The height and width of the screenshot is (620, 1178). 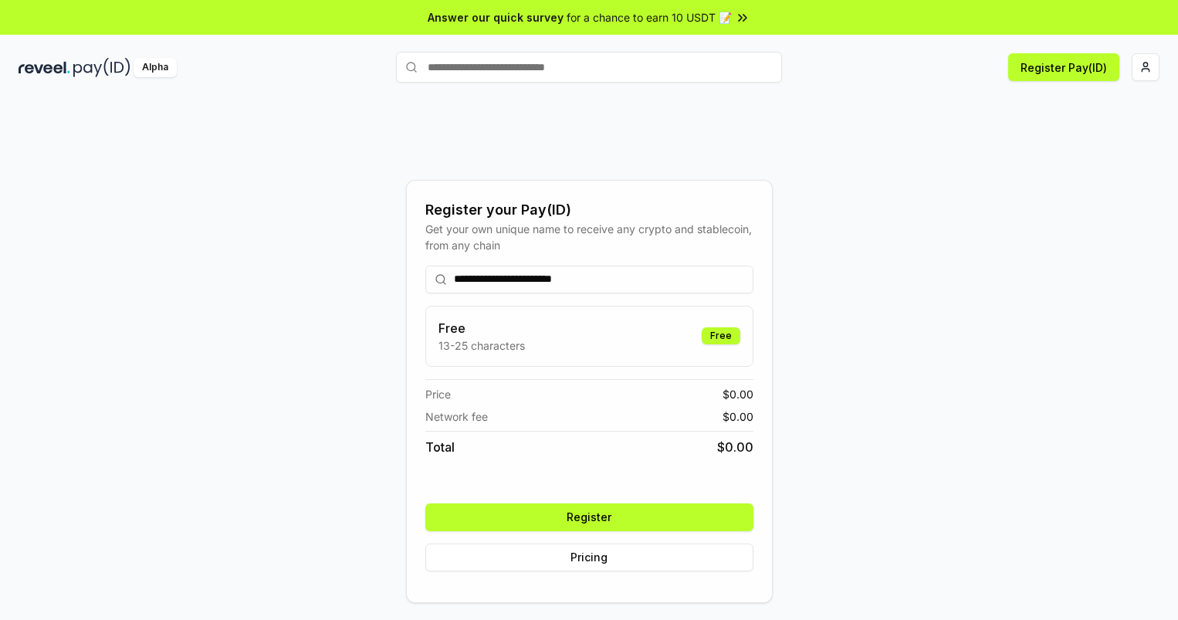 What do you see at coordinates (44, 67) in the screenshot?
I see `img: reveel_dark` at bounding box center [44, 67].